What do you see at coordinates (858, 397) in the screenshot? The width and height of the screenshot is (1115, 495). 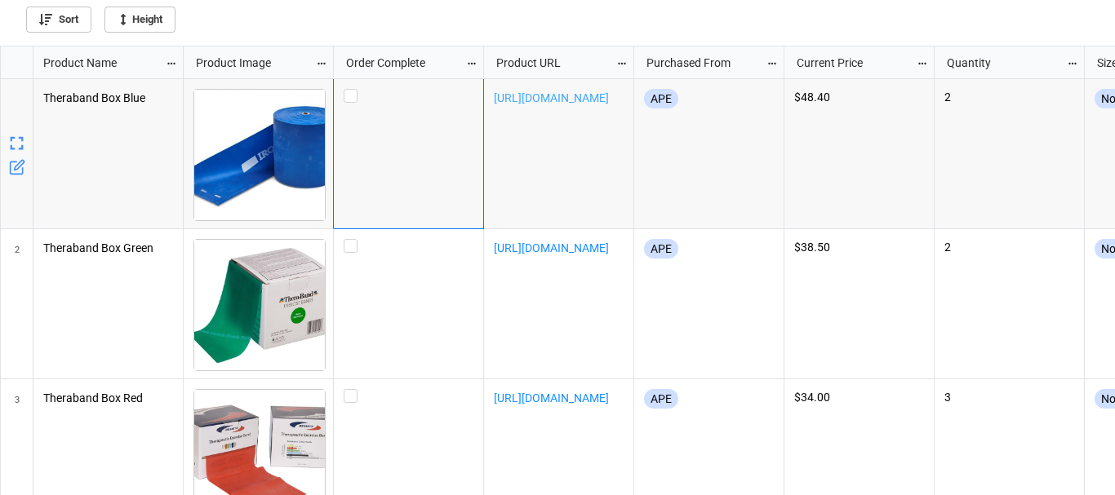 I see `p: $34.00` at bounding box center [858, 397].